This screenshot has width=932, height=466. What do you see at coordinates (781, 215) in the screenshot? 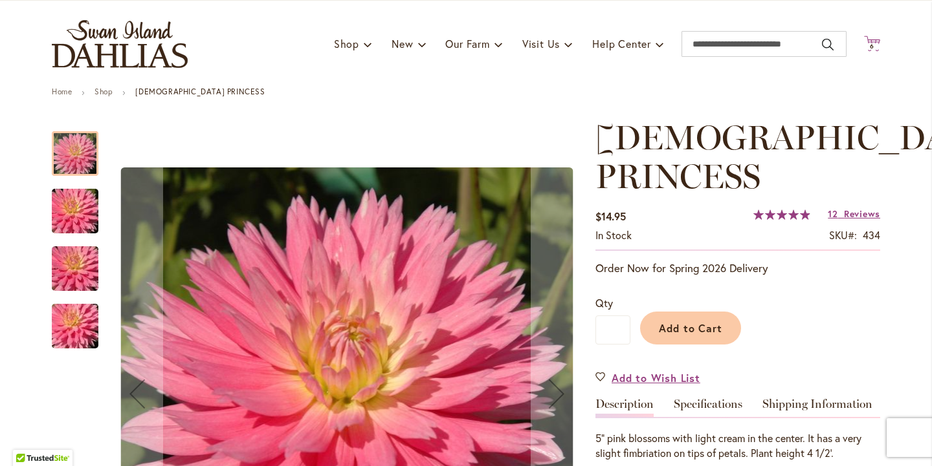
I see `div: 98%` at bounding box center [781, 215].